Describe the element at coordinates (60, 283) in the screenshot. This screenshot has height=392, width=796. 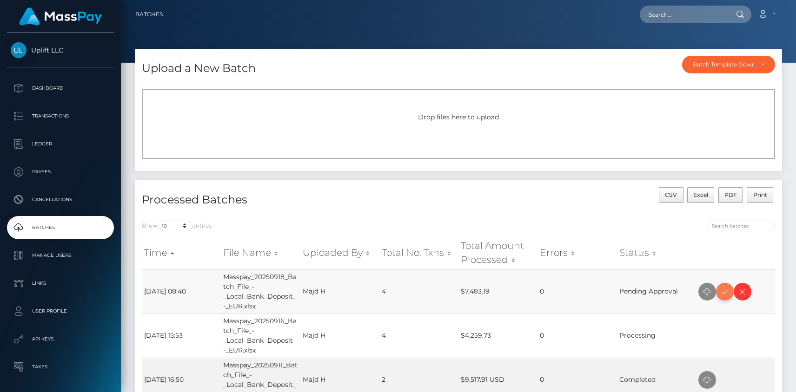
I see `p: Links` at that location.